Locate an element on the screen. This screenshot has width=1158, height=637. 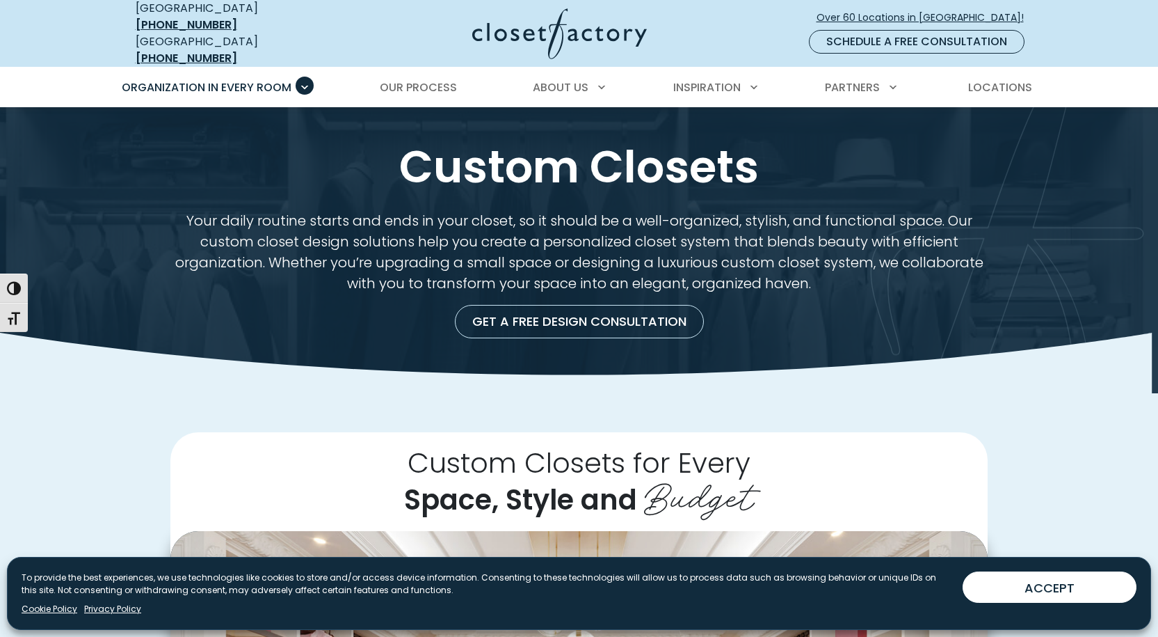
span: Partners is located at coordinates (852, 87).